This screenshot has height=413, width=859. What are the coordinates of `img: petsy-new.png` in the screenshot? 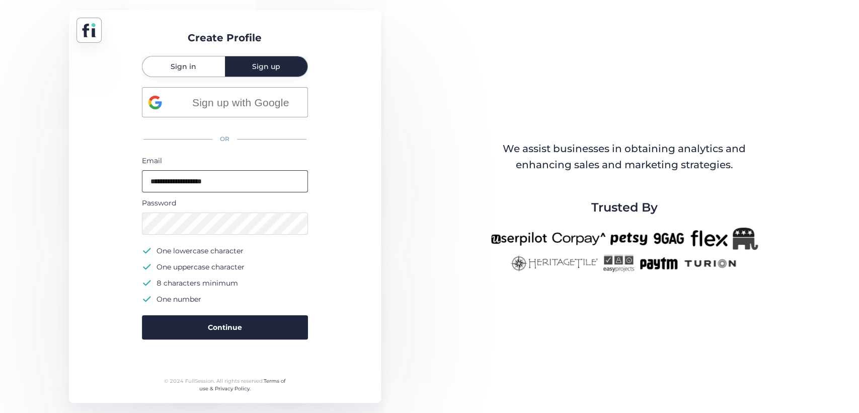 It's located at (629, 239).